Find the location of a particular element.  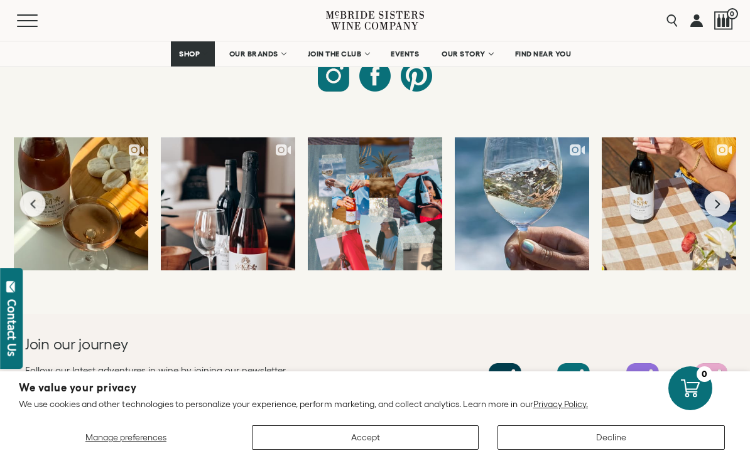

h2: Join our journey is located at coordinates (182, 345).